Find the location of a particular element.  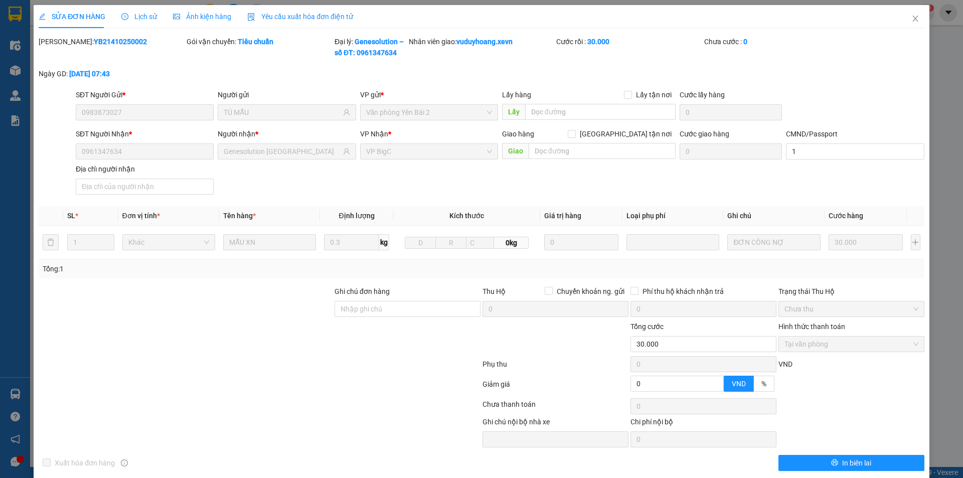

div: Người nhận is located at coordinates (287, 134).